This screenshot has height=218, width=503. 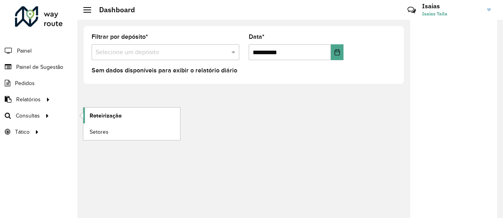 I want to click on span: Isaias Taila, so click(x=452, y=14).